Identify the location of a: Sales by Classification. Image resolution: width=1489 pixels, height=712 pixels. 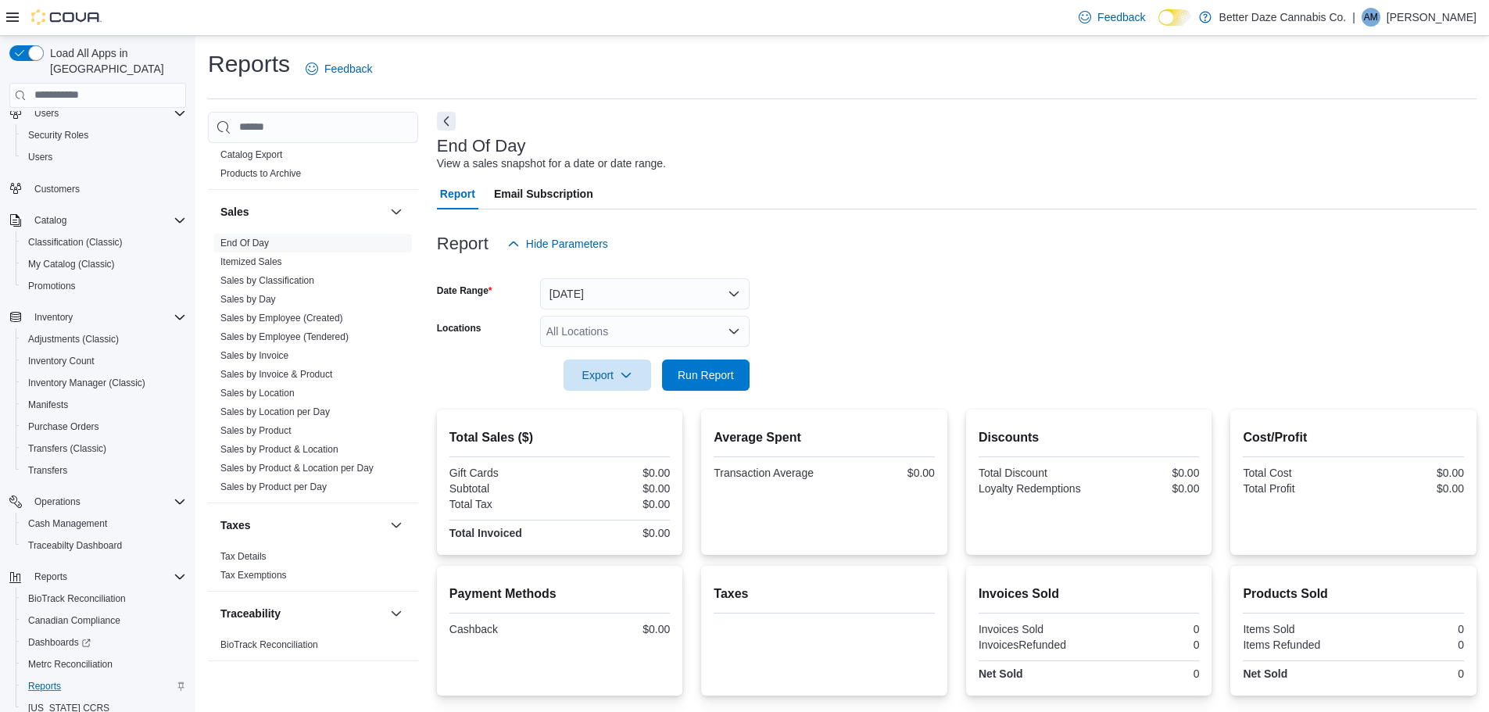
(267, 281).